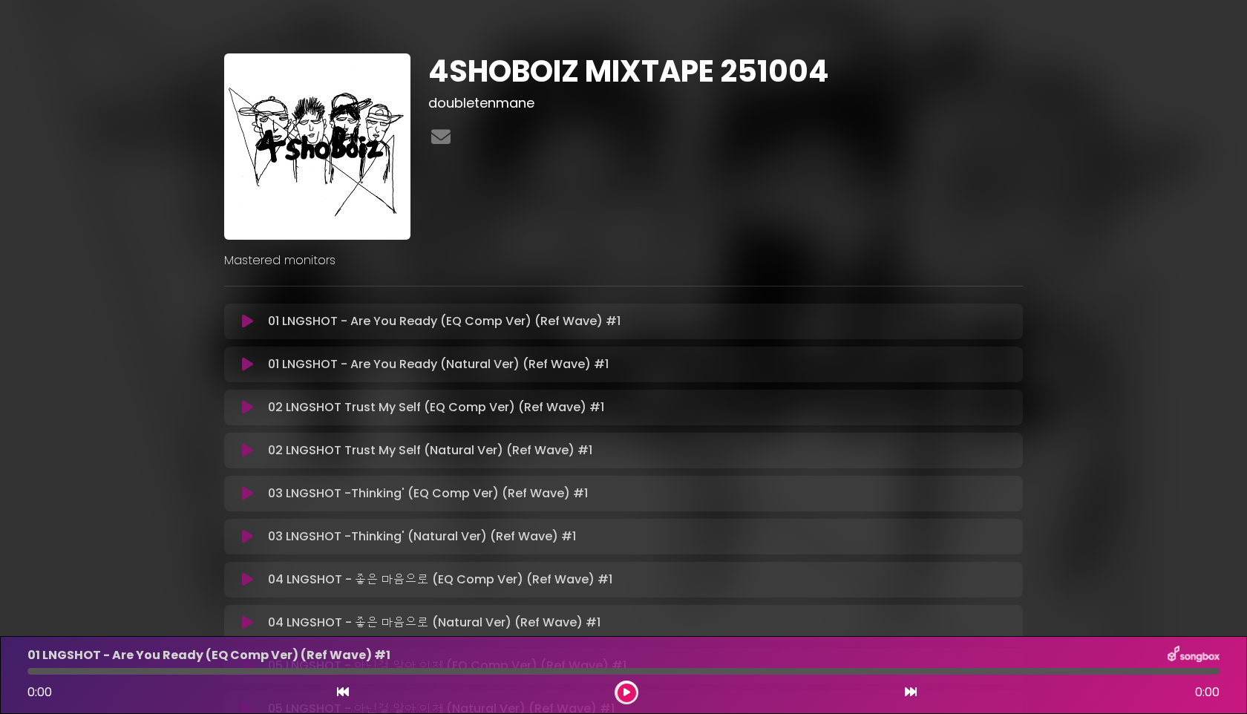 The image size is (1247, 714). What do you see at coordinates (430, 451) in the screenshot?
I see `p: 02 LNGSHOT Trust My Self (Natural Ver) (Ref Wave) #1` at bounding box center [430, 451].